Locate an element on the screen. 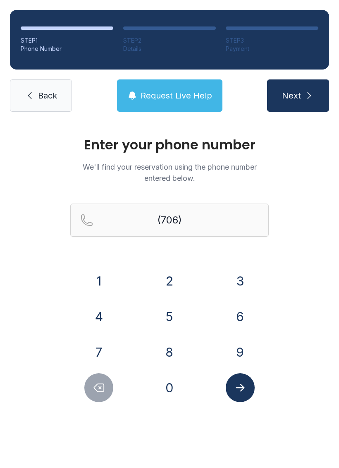  div: Phone Number is located at coordinates (67, 49).